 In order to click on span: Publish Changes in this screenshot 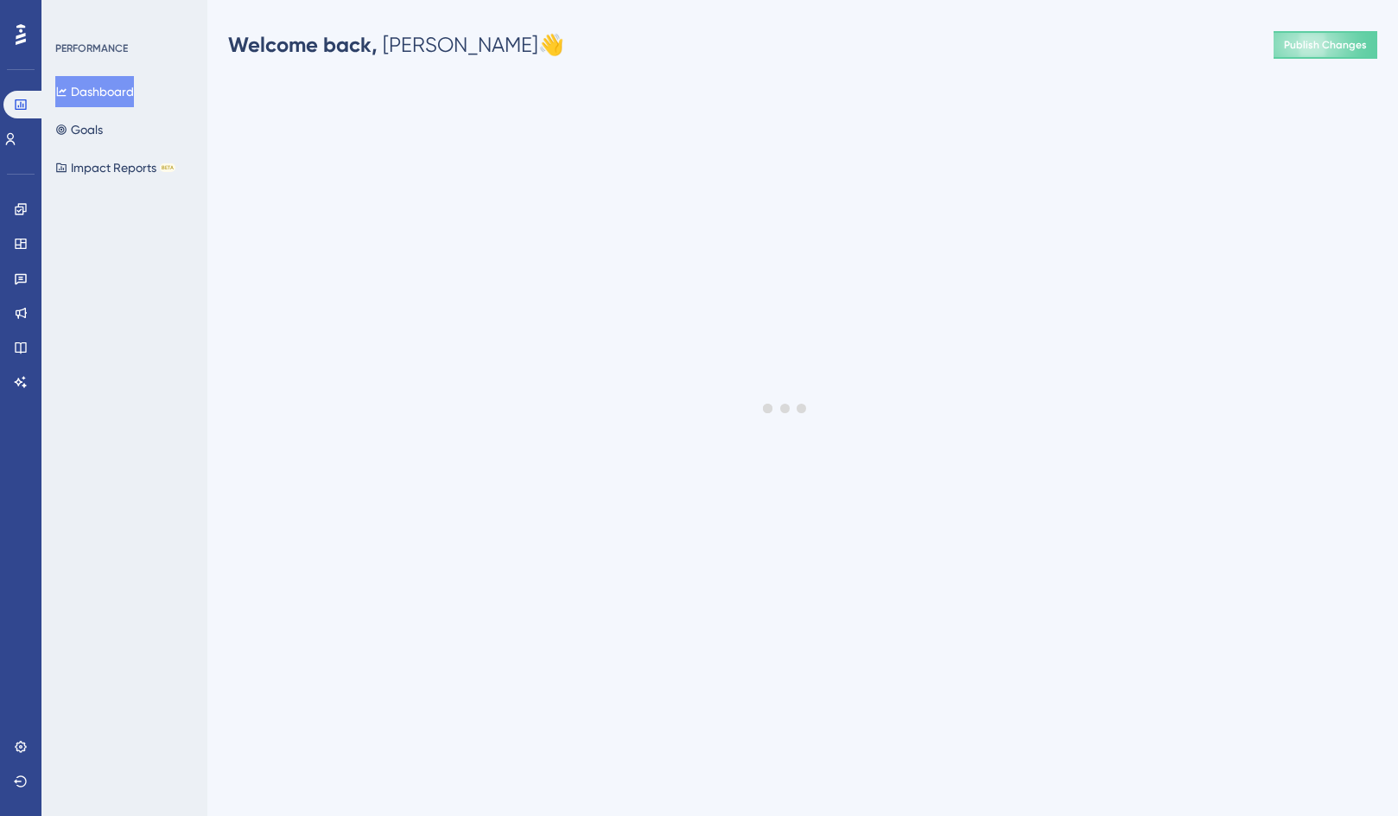, I will do `click(1326, 45)`.